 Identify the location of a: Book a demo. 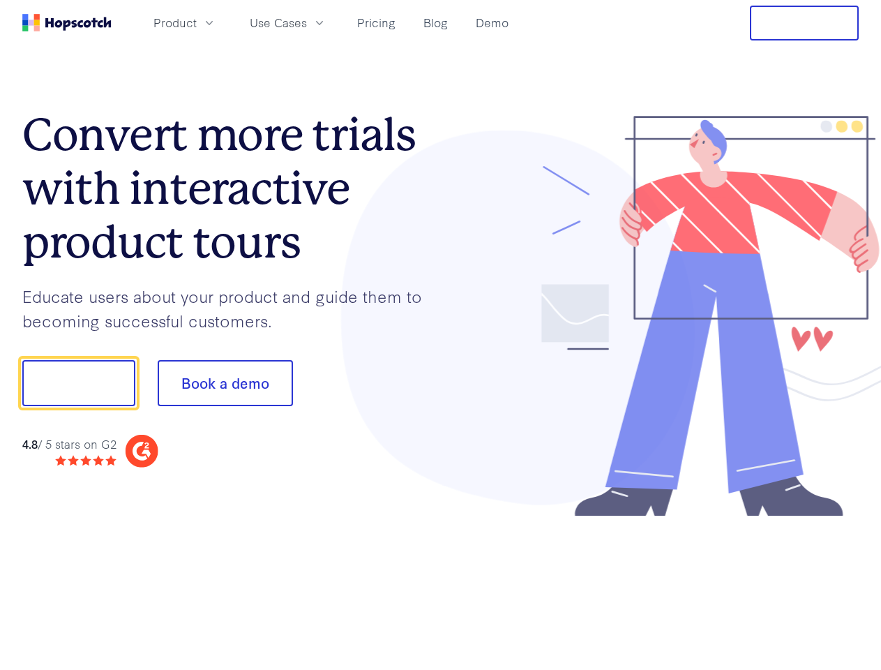
(225, 383).